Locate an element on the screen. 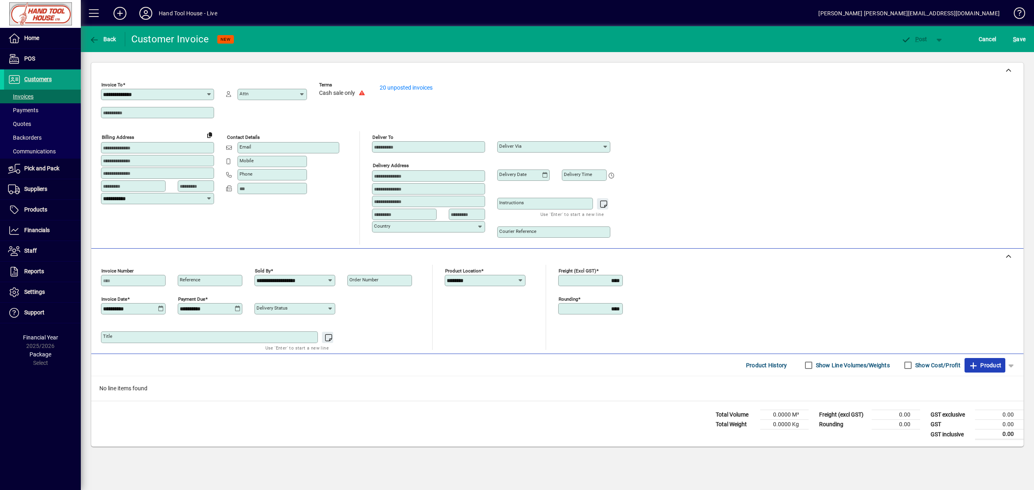 This screenshot has width=1034, height=490. mat-label: Attn is located at coordinates (244, 94).